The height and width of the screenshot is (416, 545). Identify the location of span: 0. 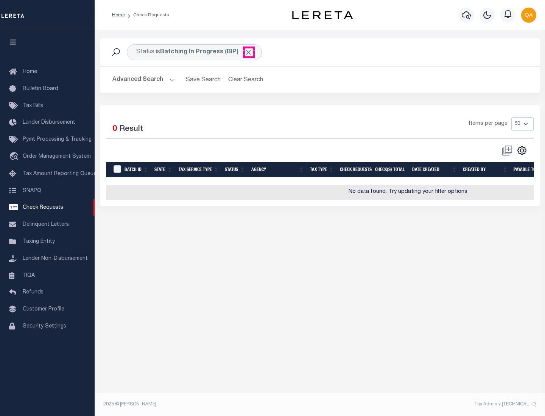
(115, 129).